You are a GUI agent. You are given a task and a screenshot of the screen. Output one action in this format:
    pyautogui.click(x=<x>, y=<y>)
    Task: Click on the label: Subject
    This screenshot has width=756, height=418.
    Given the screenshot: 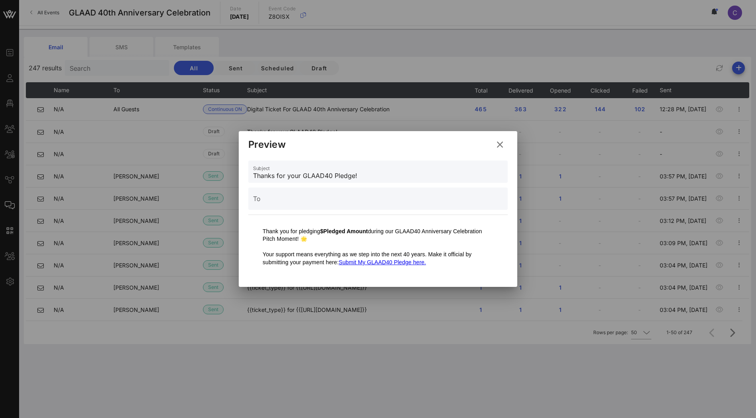 What is the action you would take?
    pyautogui.click(x=261, y=168)
    